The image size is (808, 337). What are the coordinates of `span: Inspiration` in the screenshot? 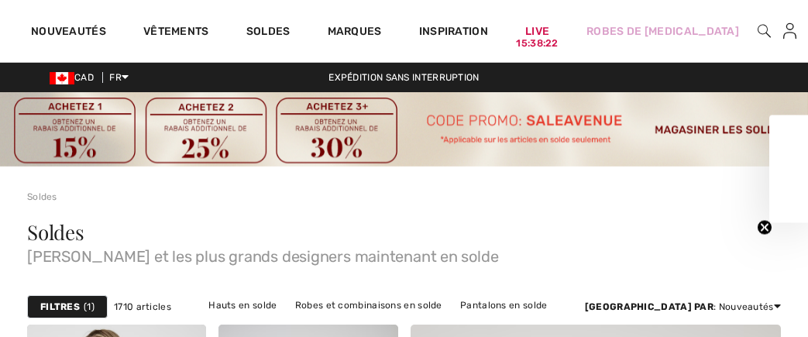 It's located at (453, 33).